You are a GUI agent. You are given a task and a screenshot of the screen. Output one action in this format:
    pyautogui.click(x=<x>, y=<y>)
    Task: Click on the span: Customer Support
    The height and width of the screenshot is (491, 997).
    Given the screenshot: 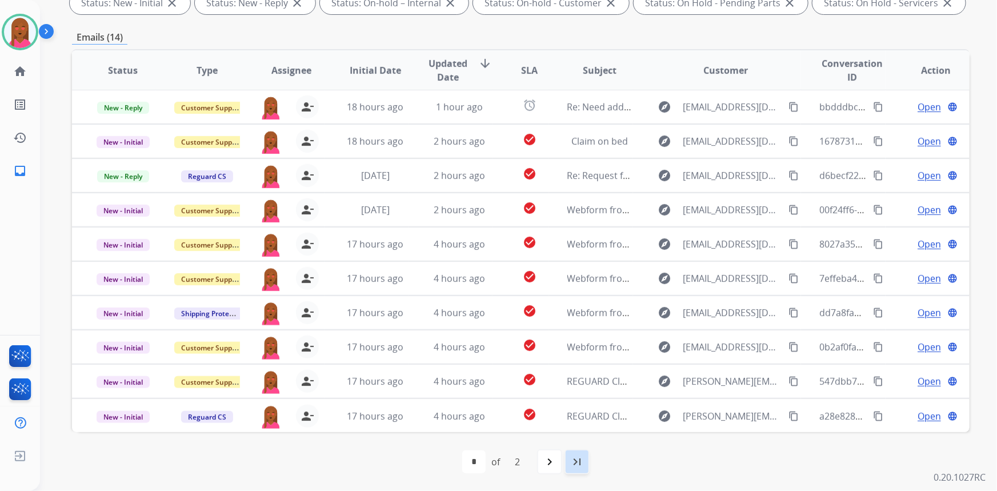 What is the action you would take?
    pyautogui.click(x=211, y=245)
    